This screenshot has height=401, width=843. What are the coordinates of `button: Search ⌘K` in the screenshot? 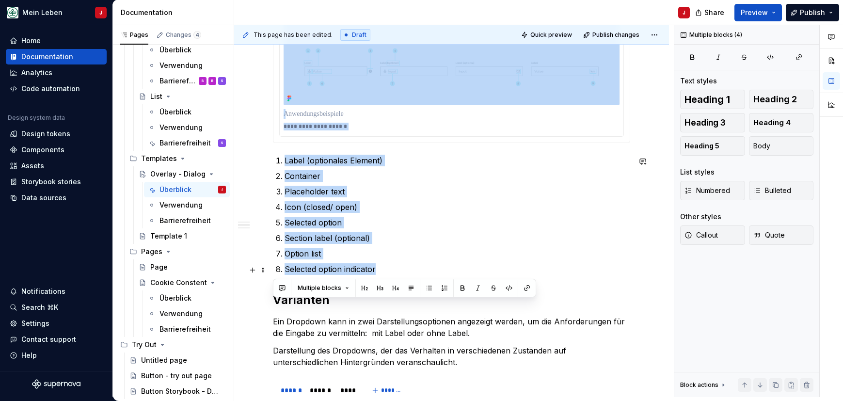 It's located at (56, 307).